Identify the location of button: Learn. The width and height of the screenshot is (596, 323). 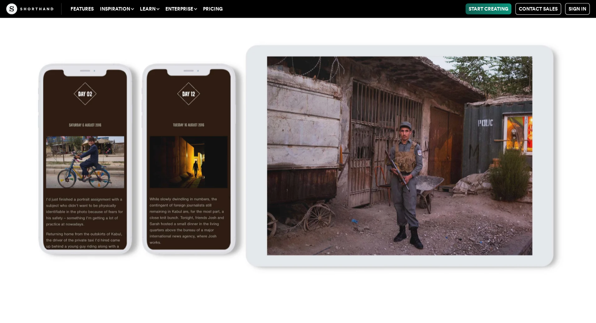
(149, 9).